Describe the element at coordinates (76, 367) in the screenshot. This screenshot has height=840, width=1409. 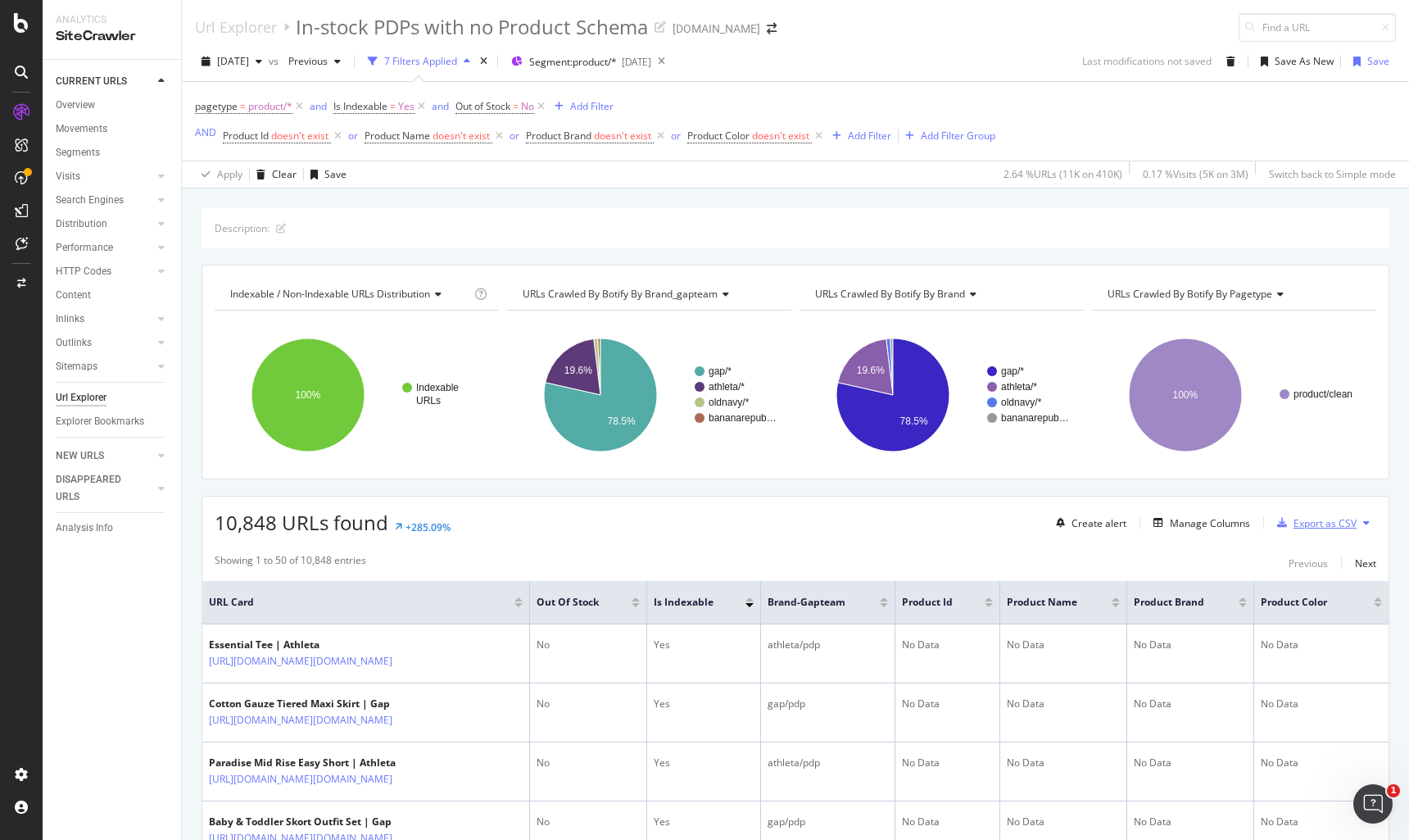
I see `div: Sitemaps` at that location.